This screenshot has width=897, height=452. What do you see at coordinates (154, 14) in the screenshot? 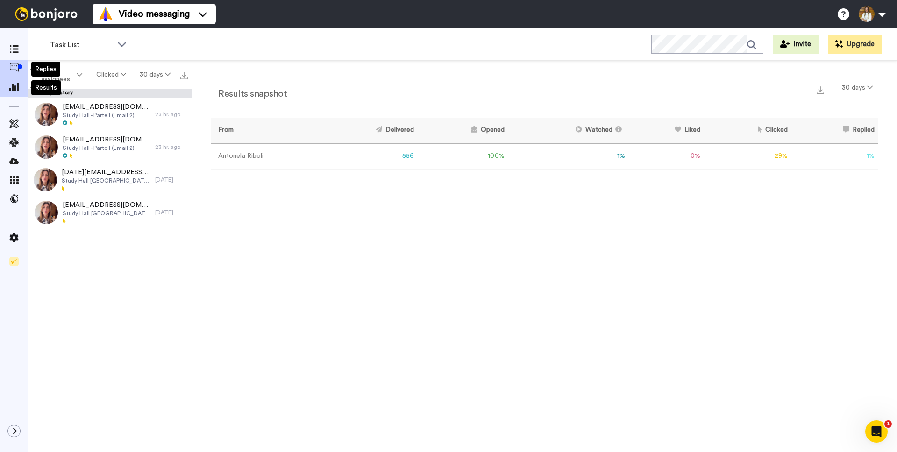
I see `span: Video messaging` at bounding box center [154, 14].